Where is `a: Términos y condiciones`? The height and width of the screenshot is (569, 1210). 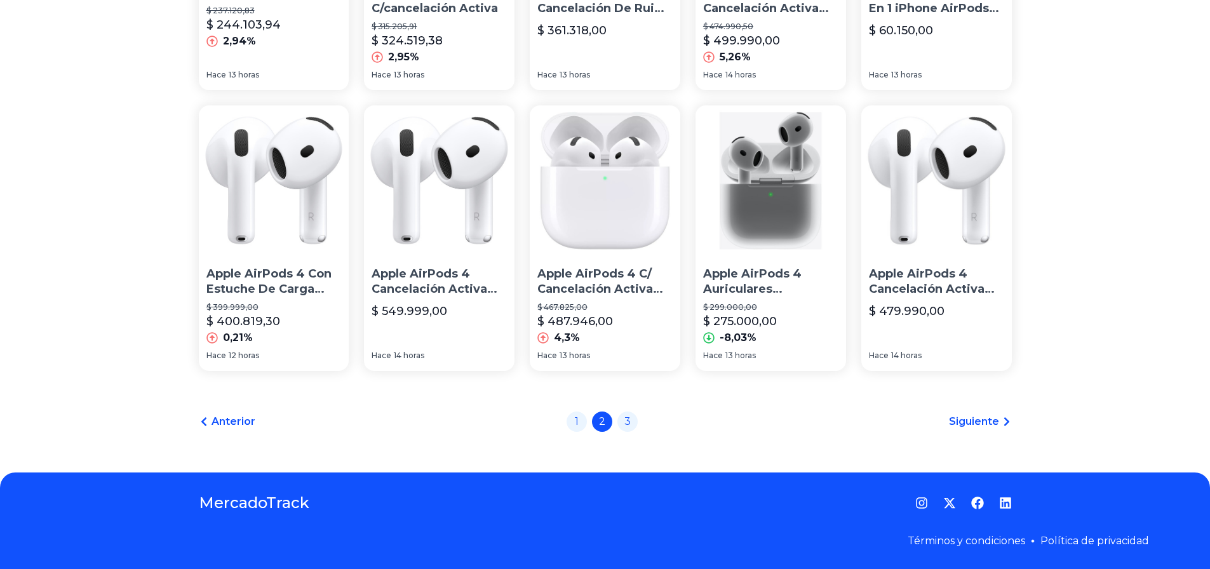
a: Términos y condiciones is located at coordinates (966, 541).